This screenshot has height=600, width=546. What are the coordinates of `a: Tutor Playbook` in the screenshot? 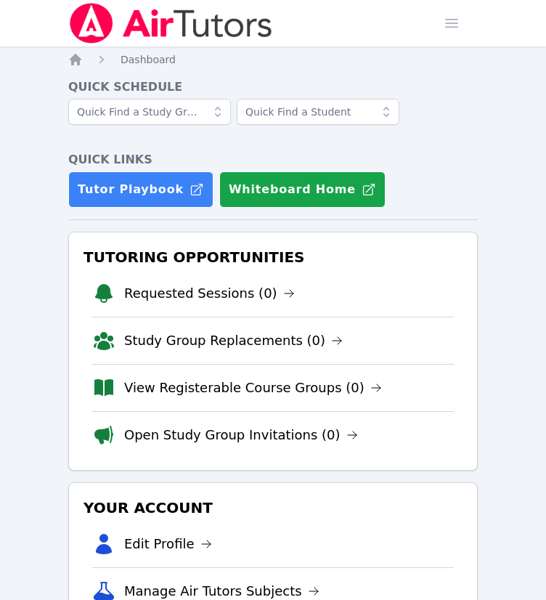 It's located at (141, 189).